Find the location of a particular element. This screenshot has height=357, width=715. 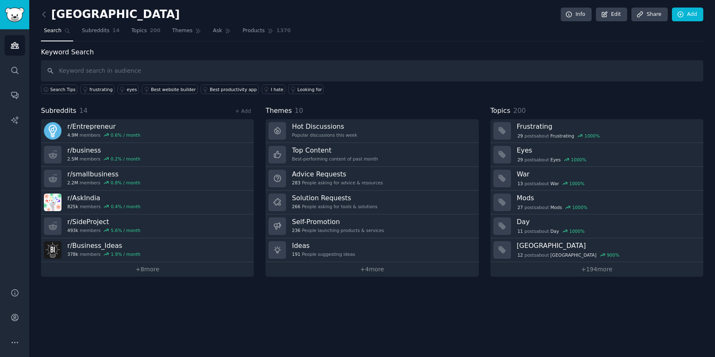

div: People suggesting ideas is located at coordinates (323, 254).